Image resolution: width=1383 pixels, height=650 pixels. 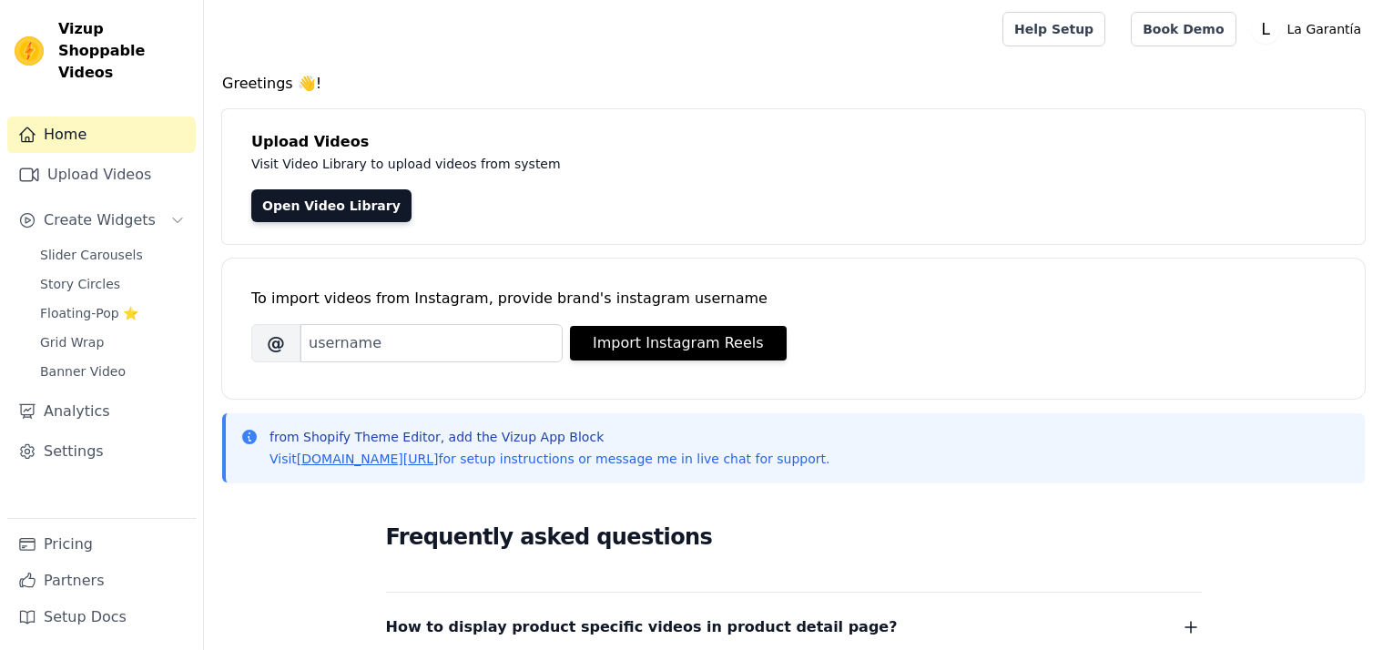 I want to click on a: Home, so click(x=101, y=135).